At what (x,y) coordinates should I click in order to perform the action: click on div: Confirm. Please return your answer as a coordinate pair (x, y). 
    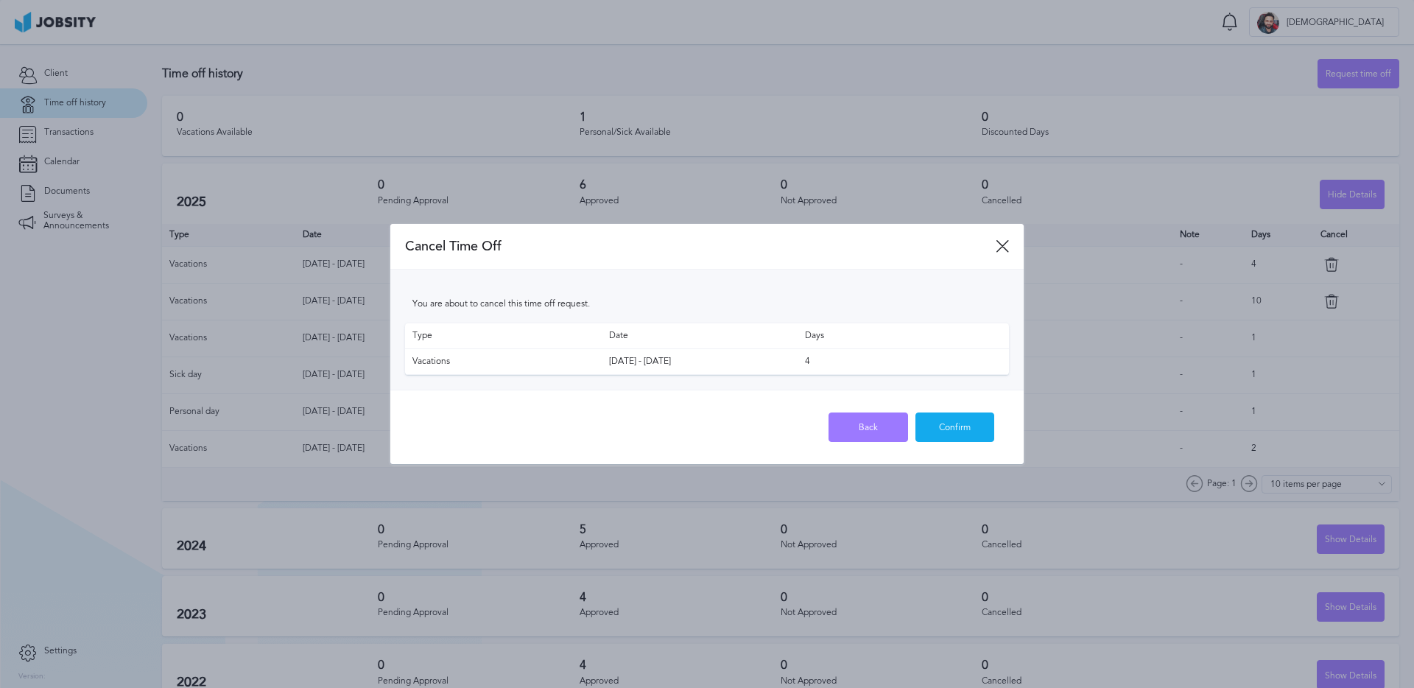
    Looking at the image, I should click on (955, 428).